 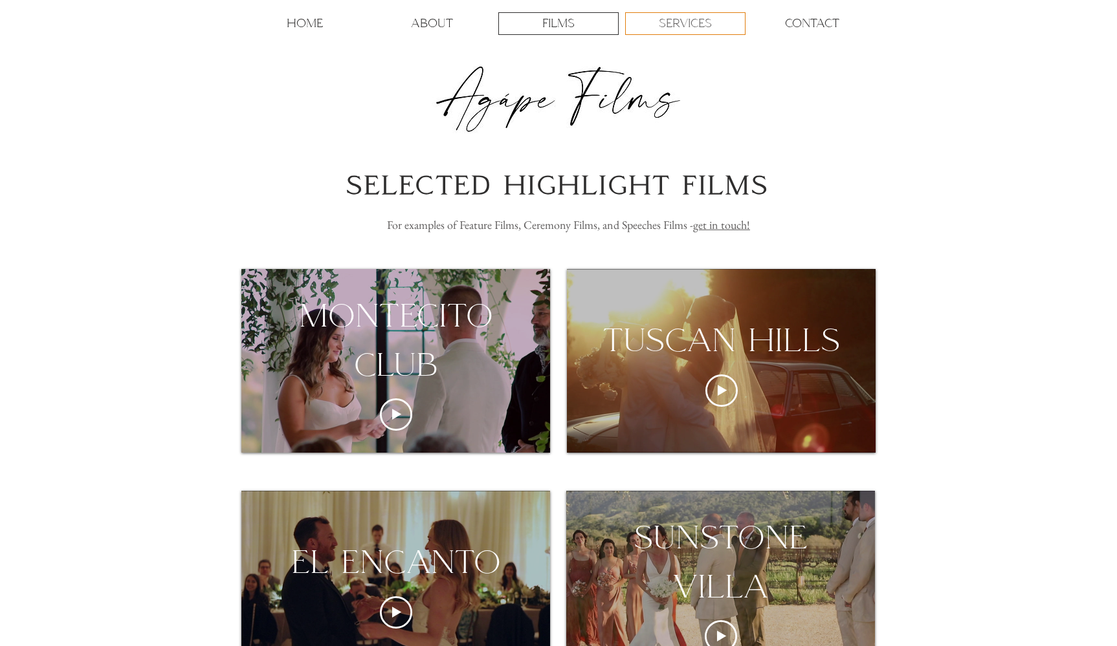 I want to click on a: ABOUT, so click(x=432, y=23).